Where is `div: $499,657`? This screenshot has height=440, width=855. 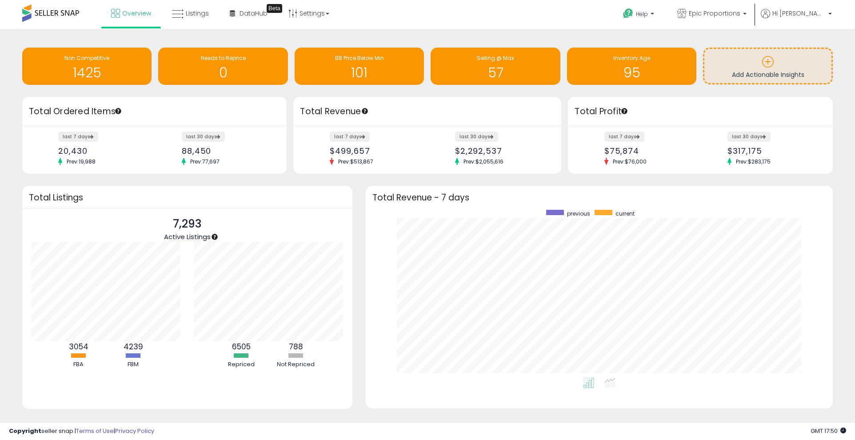
div: $499,657 is located at coordinates (375, 151).